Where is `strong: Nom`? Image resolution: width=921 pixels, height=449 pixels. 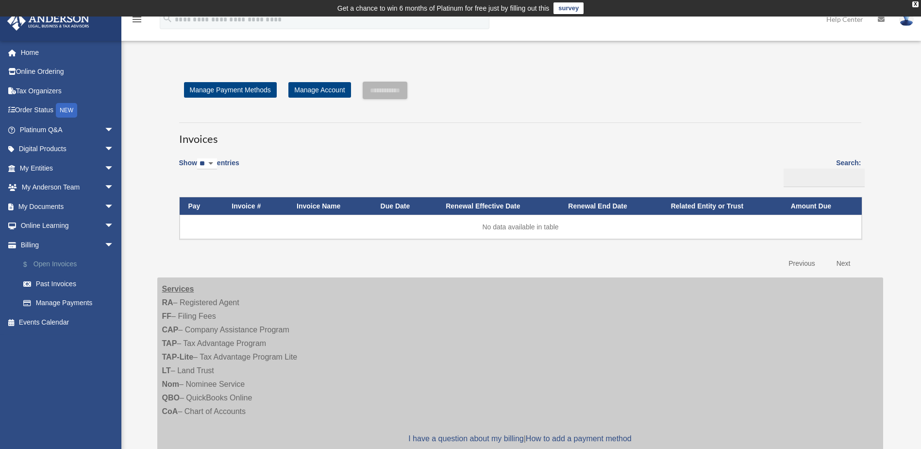 strong: Nom is located at coordinates (171, 383).